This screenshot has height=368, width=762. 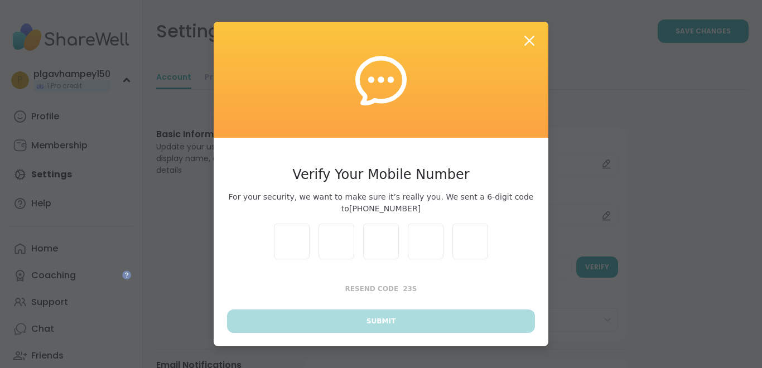 I want to click on span: Resend Code, so click(x=372, y=289).